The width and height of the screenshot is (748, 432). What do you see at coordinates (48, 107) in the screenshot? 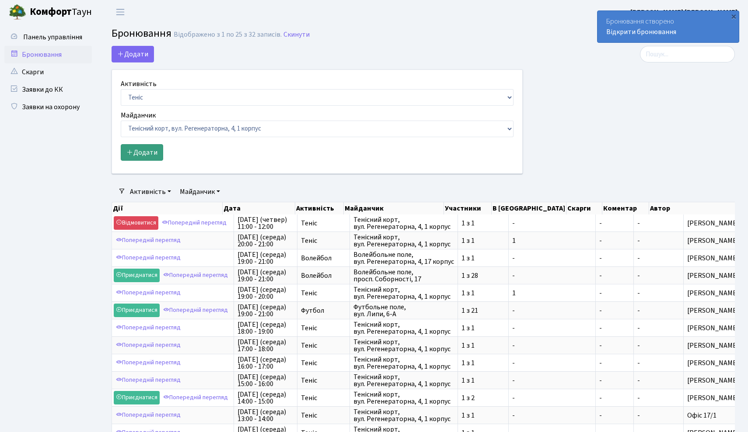
I see `a: Заявки на охорону` at bounding box center [48, 107].